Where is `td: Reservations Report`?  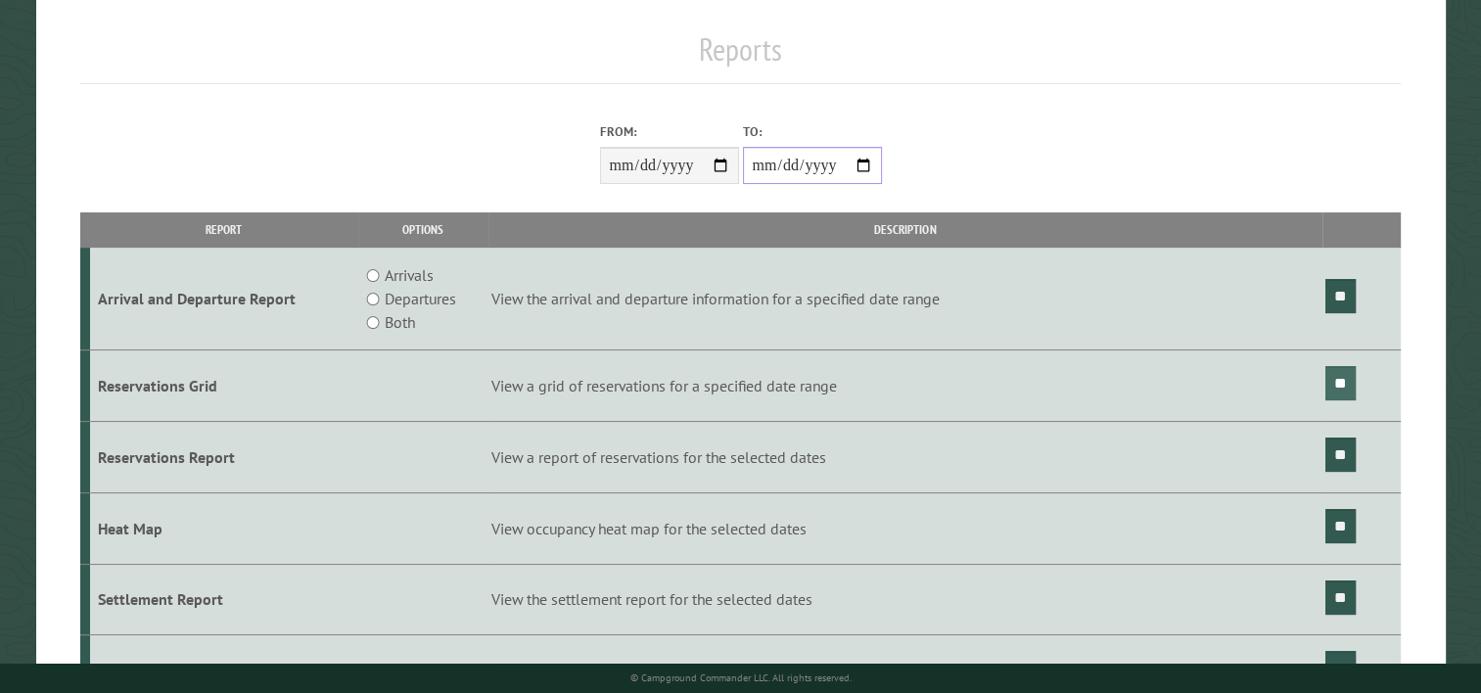 td: Reservations Report is located at coordinates (224, 456).